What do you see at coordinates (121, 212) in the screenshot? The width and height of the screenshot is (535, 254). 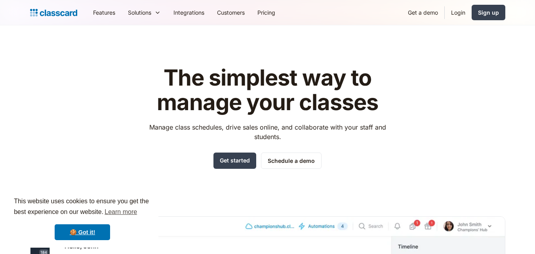 I see `a: learn more about cookies` at bounding box center [121, 212].